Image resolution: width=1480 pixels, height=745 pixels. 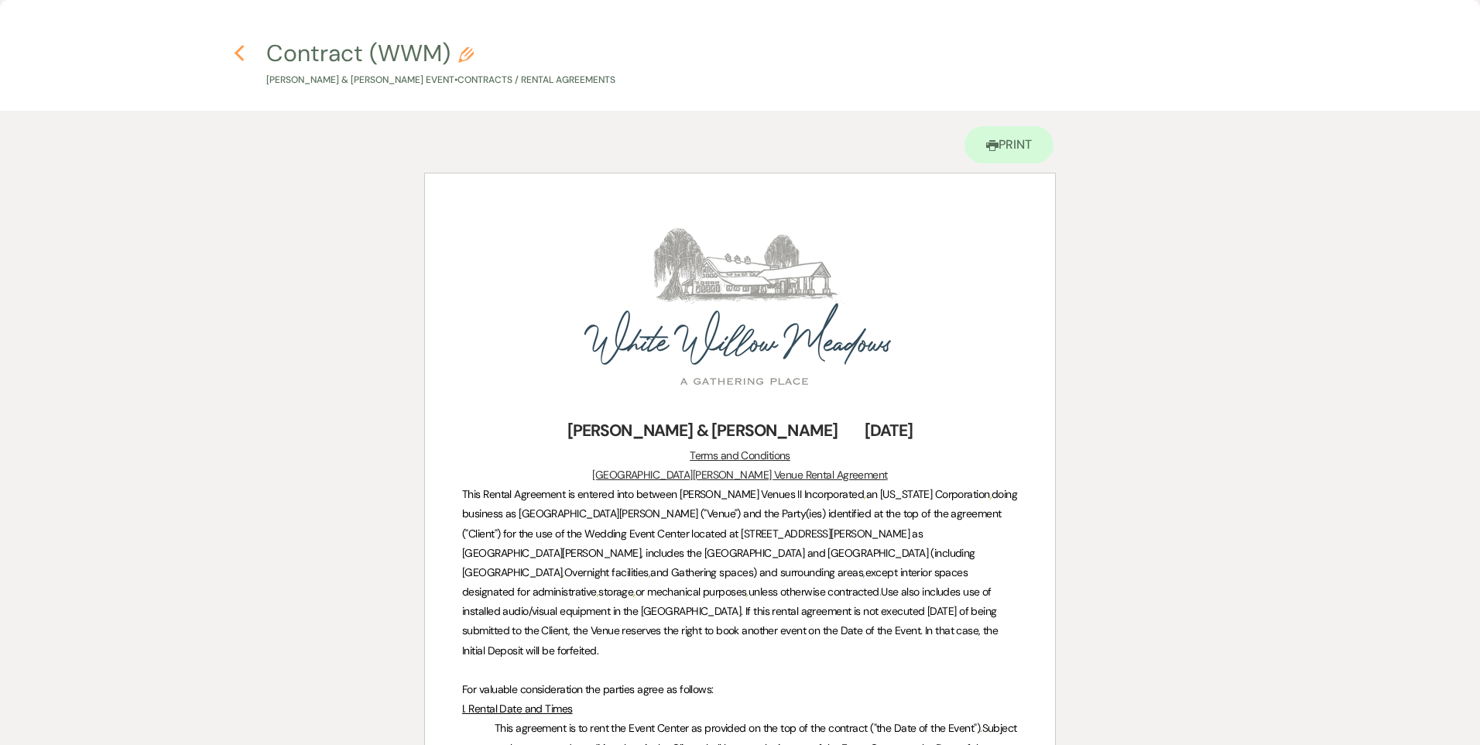 What do you see at coordinates (756, 572) in the screenshot?
I see `span: and Gathering spaces) and surrounding areas` at bounding box center [756, 572].